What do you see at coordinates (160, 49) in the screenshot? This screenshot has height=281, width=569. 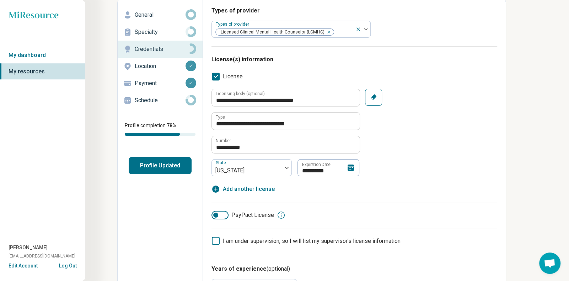 I see `p: Credentials` at bounding box center [160, 49].